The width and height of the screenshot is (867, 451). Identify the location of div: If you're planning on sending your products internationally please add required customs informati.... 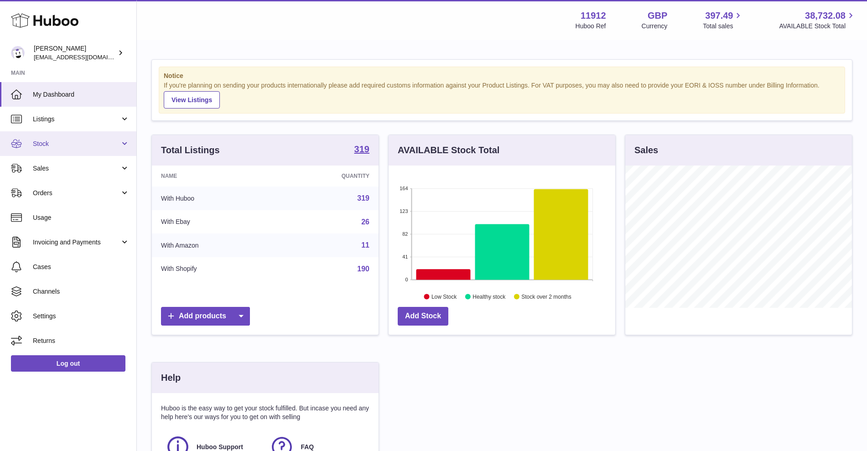
(502, 95).